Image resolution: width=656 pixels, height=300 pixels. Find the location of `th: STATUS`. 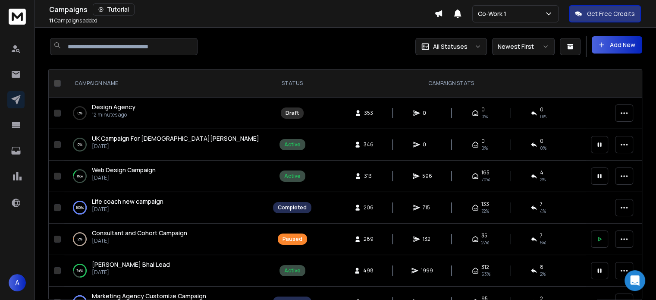

th: STATUS is located at coordinates (292, 83).